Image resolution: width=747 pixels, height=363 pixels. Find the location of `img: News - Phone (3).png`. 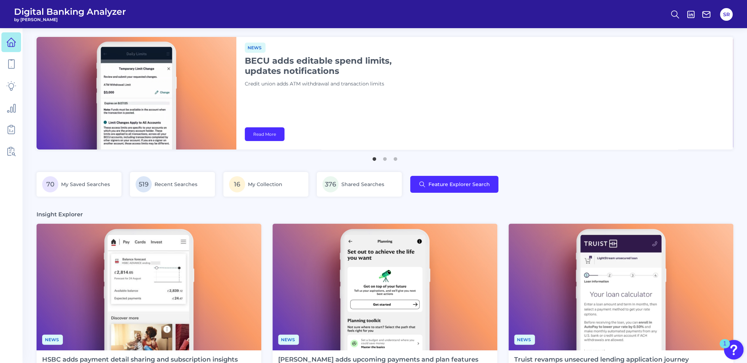

img: News - Phone (3).png is located at coordinates (621, 287).